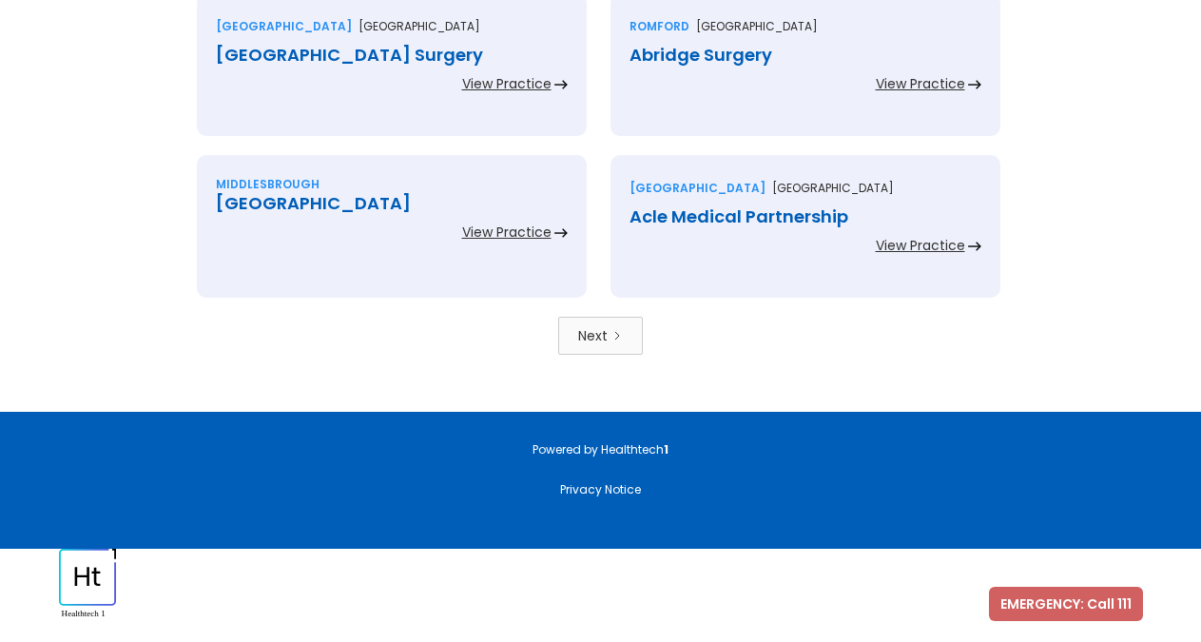 The height and width of the screenshot is (642, 1201). I want to click on a: Privacy Notice, so click(600, 489).